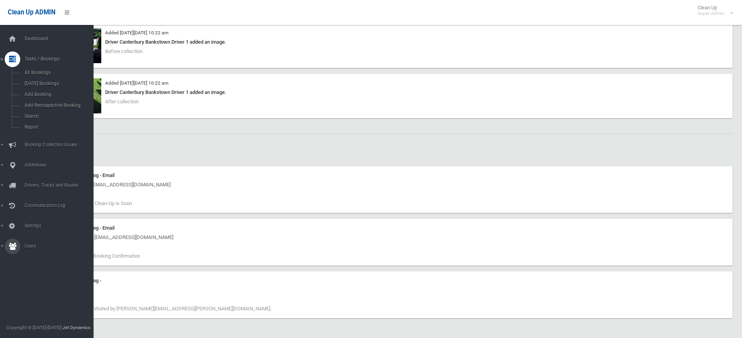 The image size is (742, 338). What do you see at coordinates (97, 255) in the screenshot?
I see `span: Booked Clean Up Booking Confirmation` at bounding box center [97, 255].